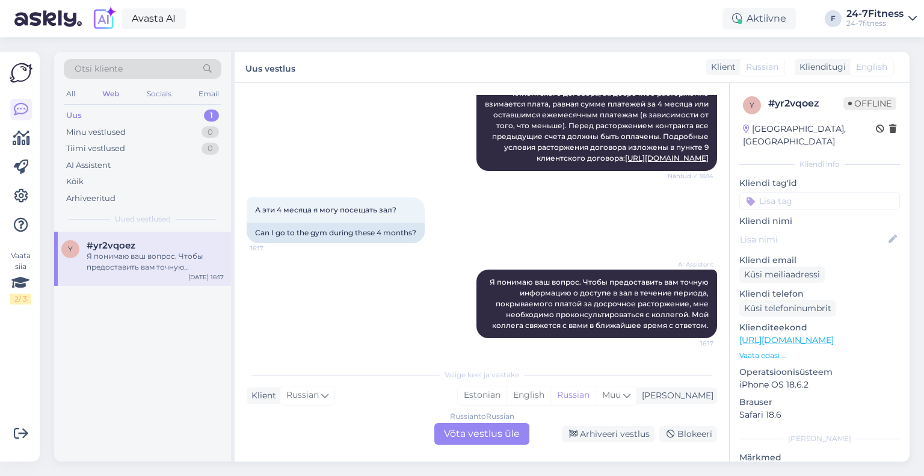  What do you see at coordinates (870, 103) in the screenshot?
I see `span: Offline` at bounding box center [870, 103].